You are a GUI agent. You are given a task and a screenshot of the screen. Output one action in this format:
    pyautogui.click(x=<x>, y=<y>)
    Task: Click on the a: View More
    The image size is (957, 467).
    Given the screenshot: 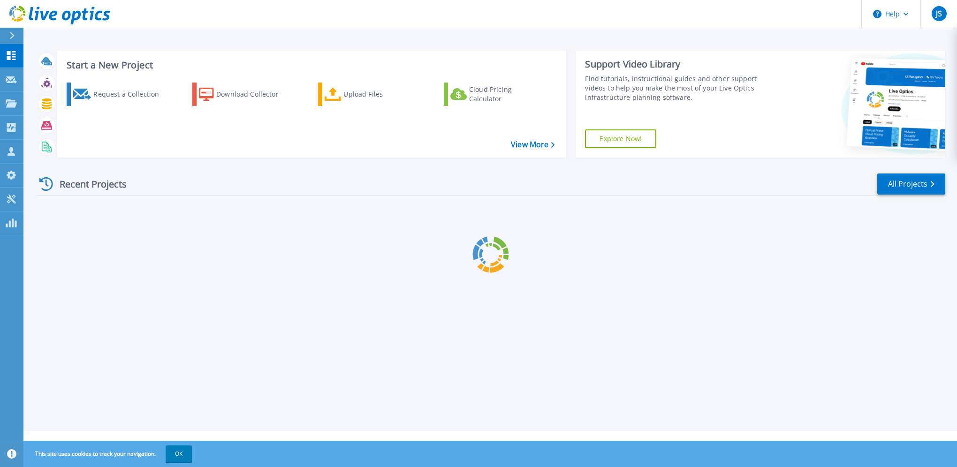 What is the action you would take?
    pyautogui.click(x=532, y=144)
    